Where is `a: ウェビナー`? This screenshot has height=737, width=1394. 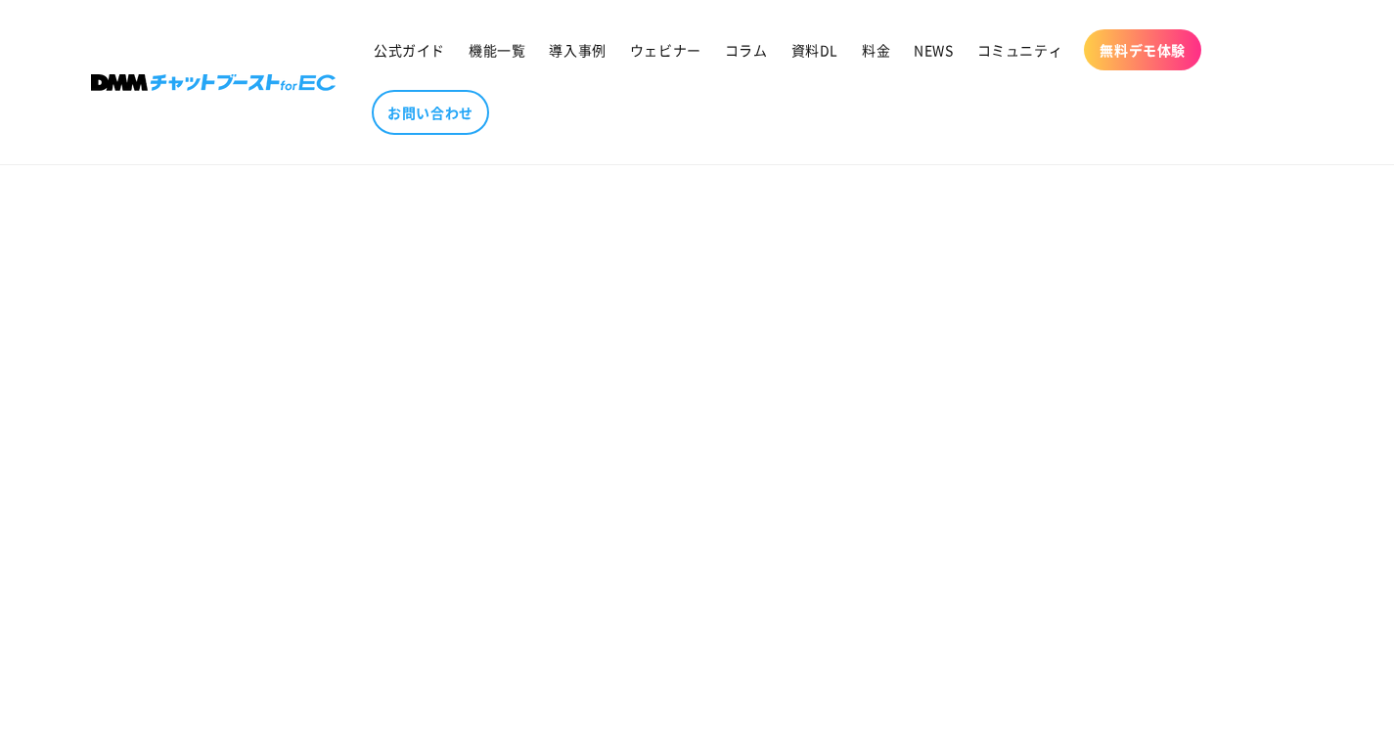
a: ウェビナー is located at coordinates (665, 50).